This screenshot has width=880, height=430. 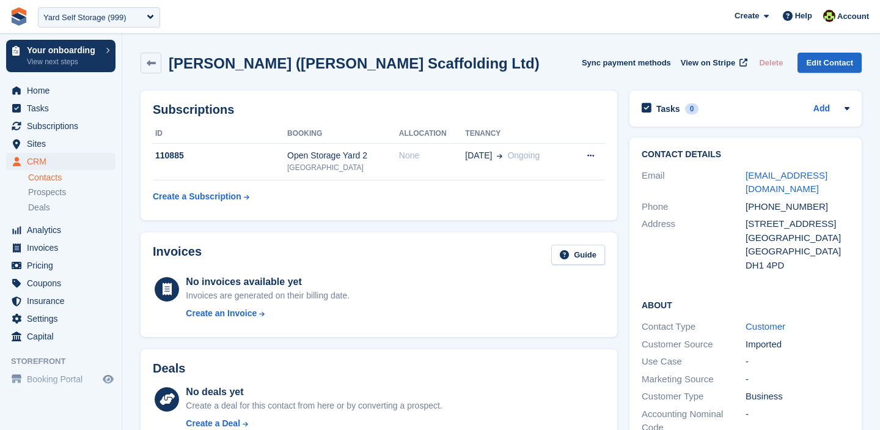 What do you see at coordinates (47, 192) in the screenshot?
I see `span: Prospects` at bounding box center [47, 192].